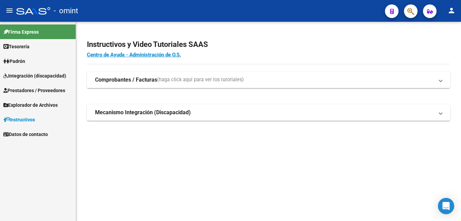 The image size is (461, 221). Describe the element at coordinates (269, 112) in the screenshot. I see `mat-expansion-panel-header: Mecanismo Integración (Discapacidad)` at that location.